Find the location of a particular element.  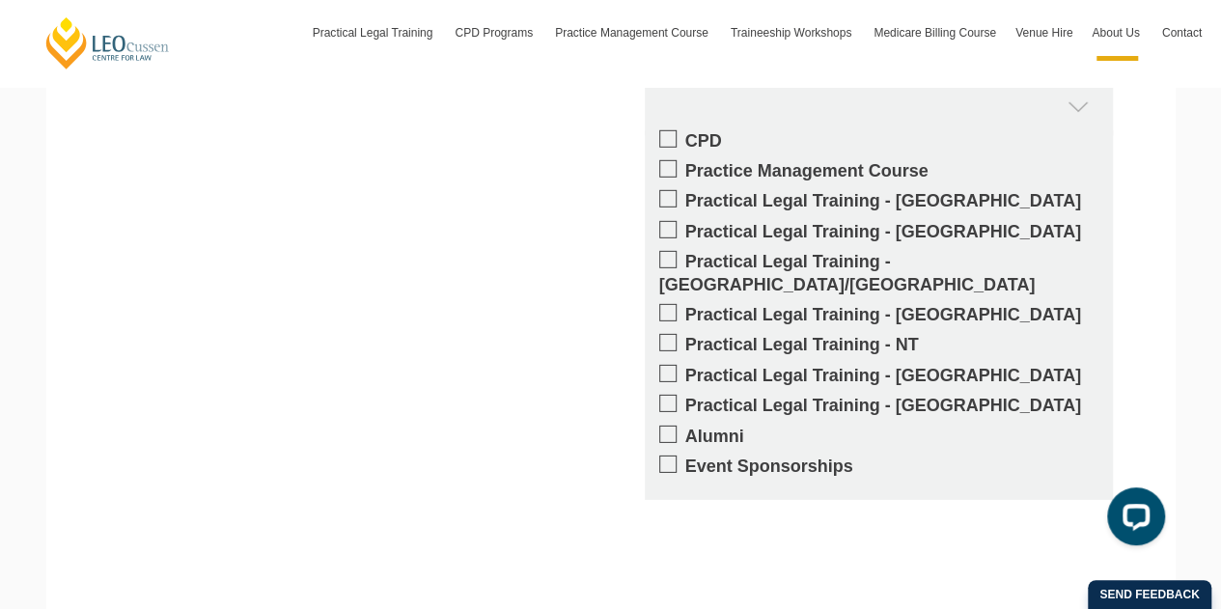

a: Venue Hire is located at coordinates (1043, 33).